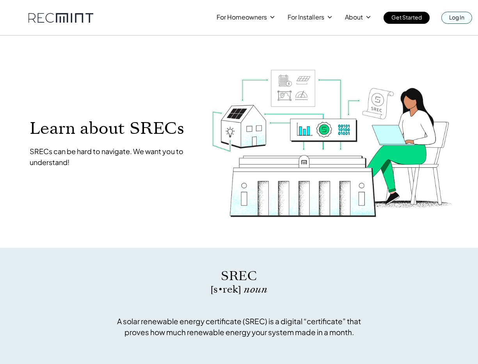 Image resolution: width=478 pixels, height=364 pixels. What do you see at coordinates (407, 17) in the screenshot?
I see `p: Get Started` at bounding box center [407, 17].